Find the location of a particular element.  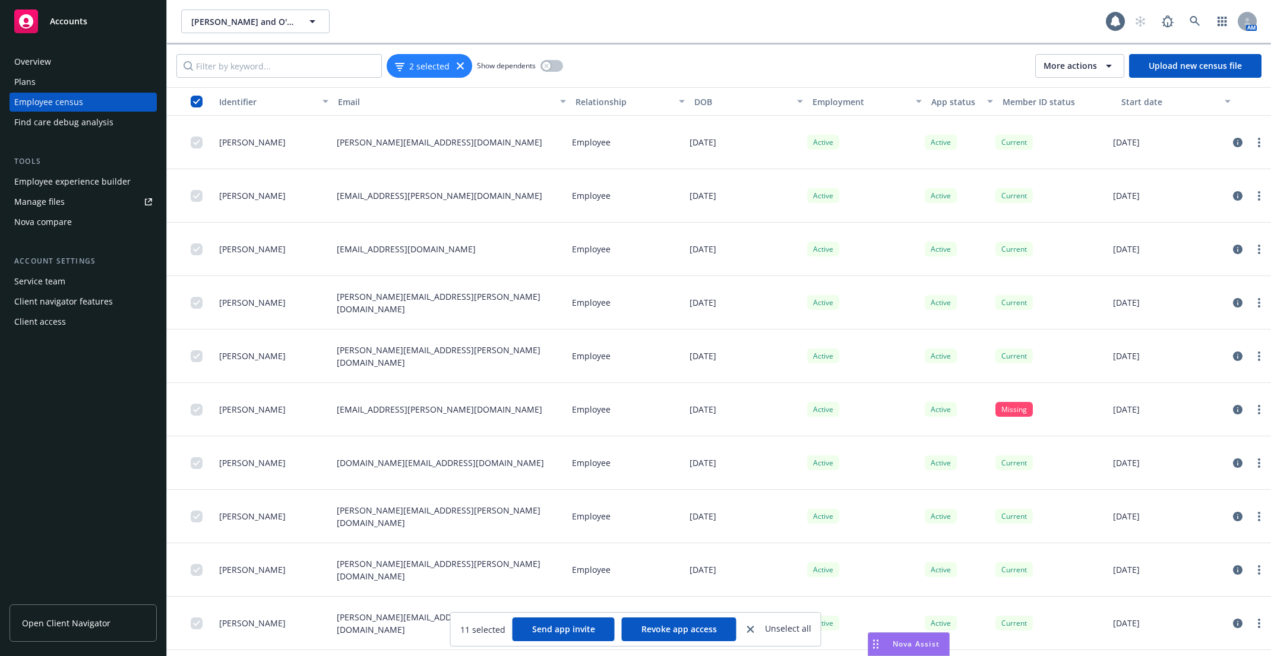

span: 11 selected is located at coordinates (483, 630).